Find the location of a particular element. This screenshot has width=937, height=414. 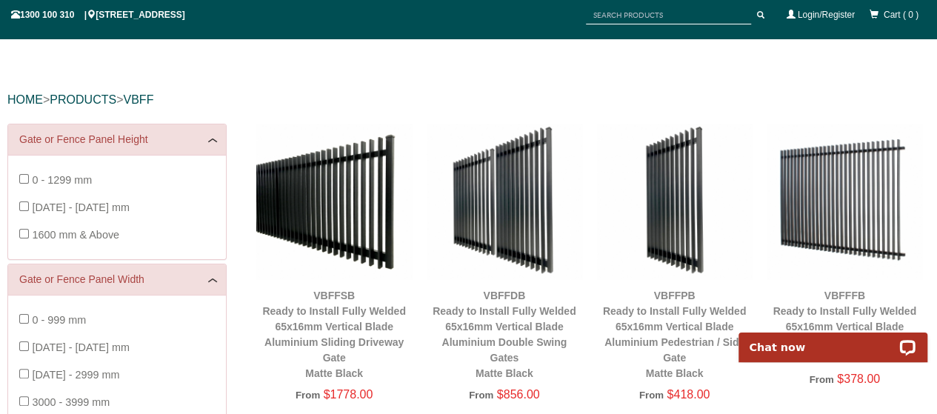

a: VBFFFBReady to Install Fully Welded 65x16mm Vertical BladeAluminium Fence PanelMatte Black is located at coordinates (844, 327).